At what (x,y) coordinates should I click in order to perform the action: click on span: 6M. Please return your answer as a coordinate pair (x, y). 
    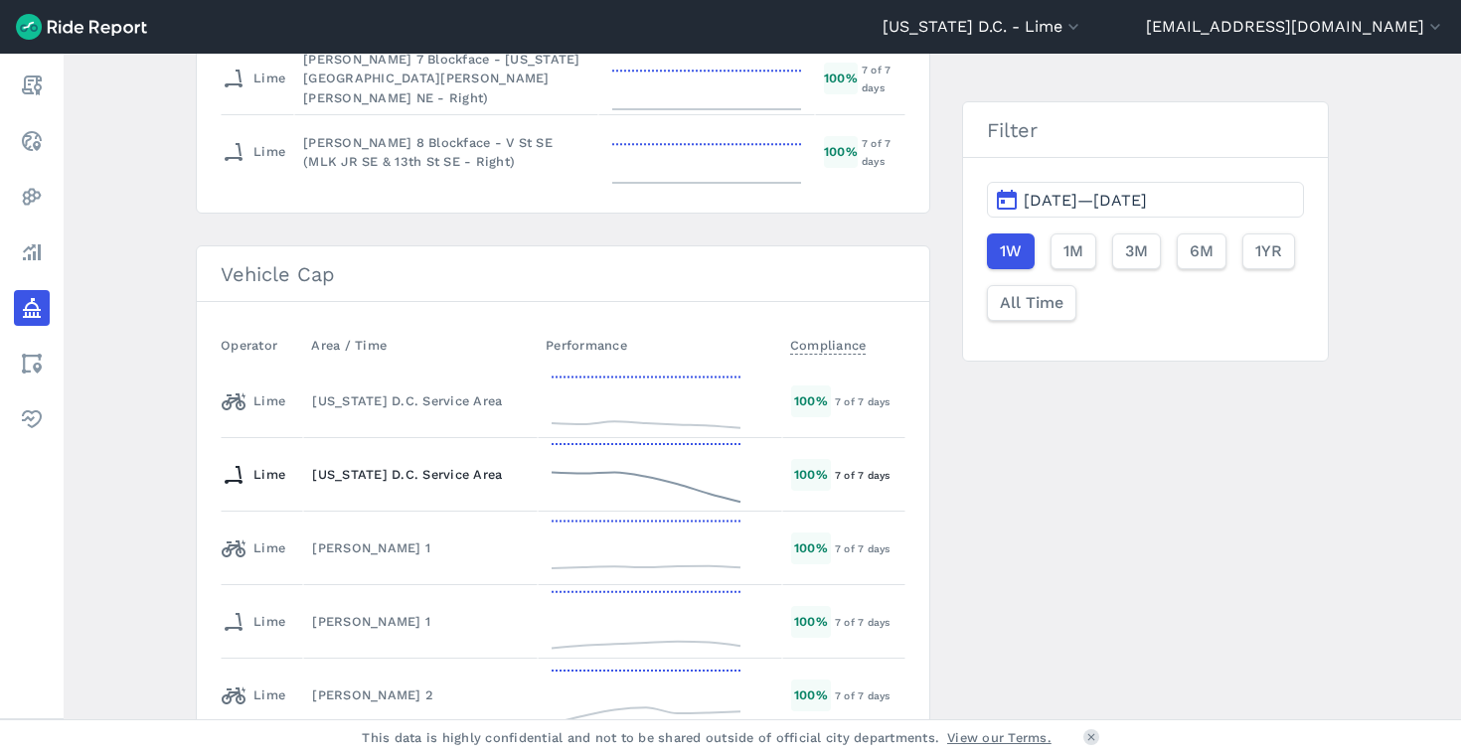
    Looking at the image, I should click on (1201, 251).